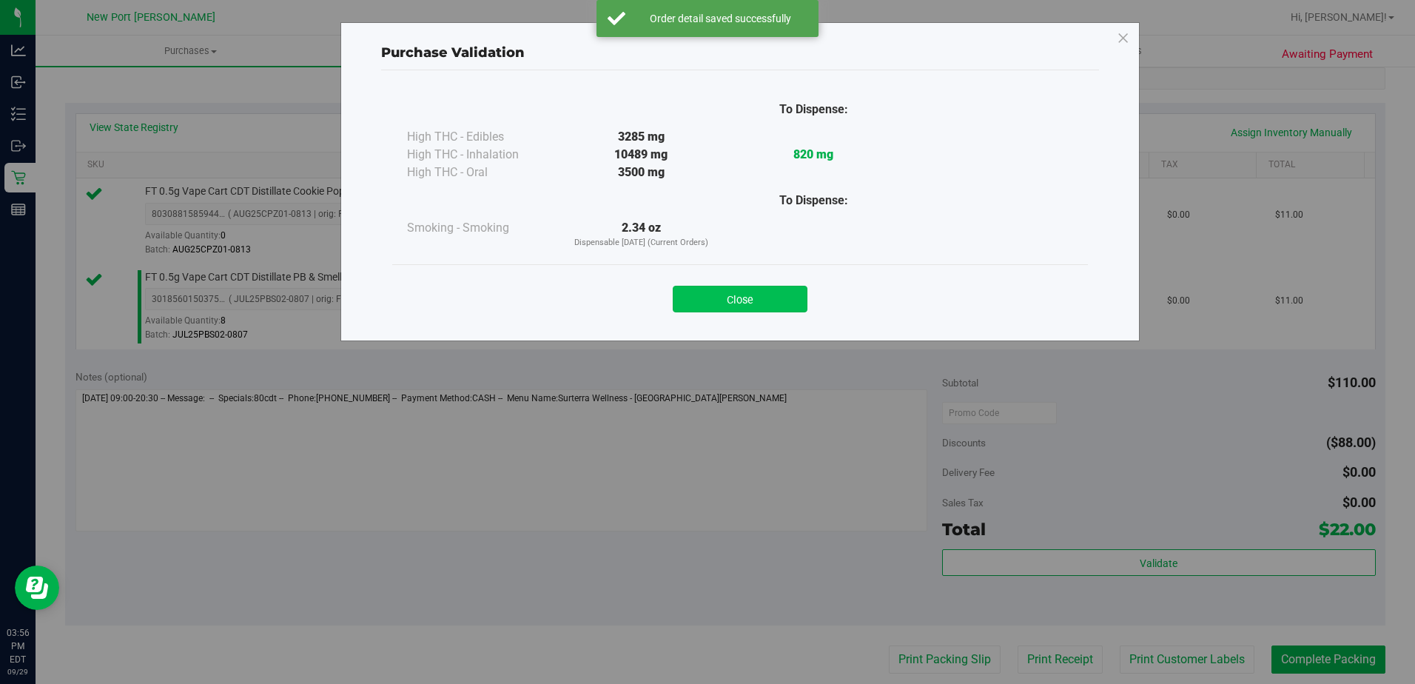 The height and width of the screenshot is (684, 1415). I want to click on div: 10489 mg, so click(641, 155).